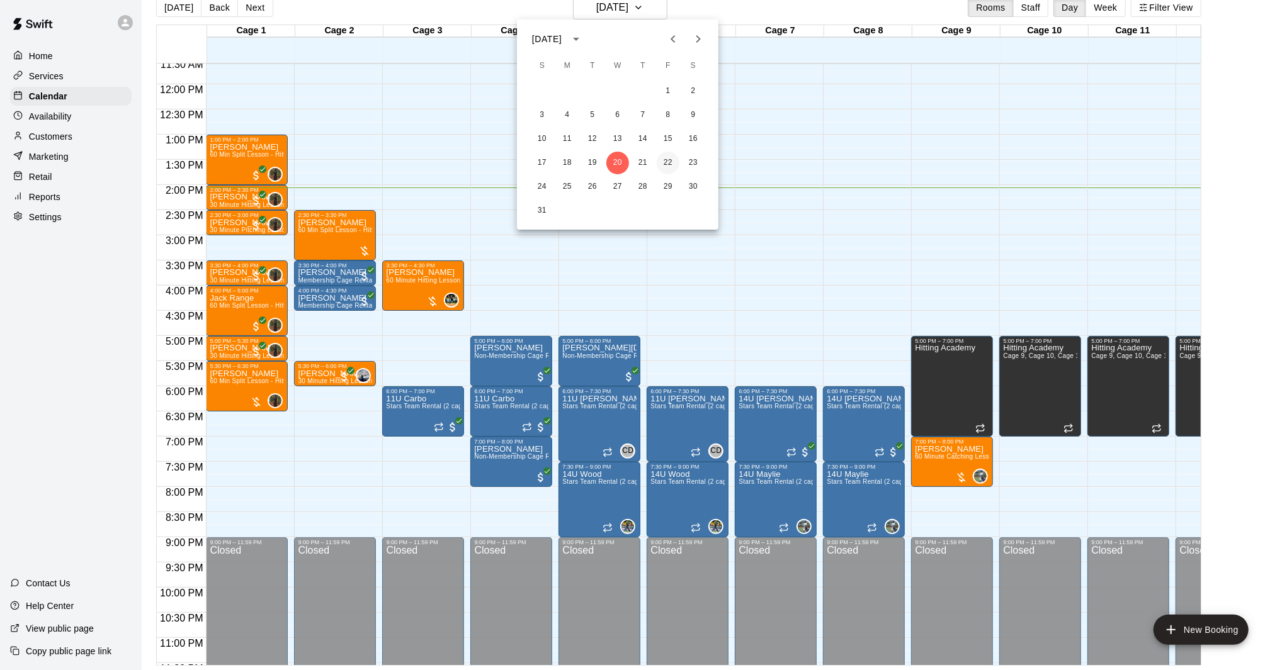  Describe the element at coordinates (542, 115) in the screenshot. I see `button: 3` at that location.